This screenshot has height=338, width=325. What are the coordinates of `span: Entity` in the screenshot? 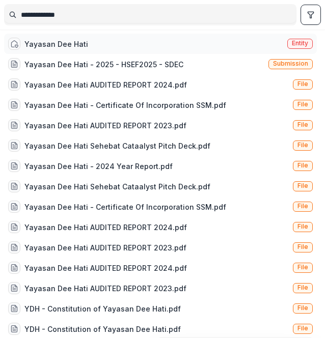 It's located at (300, 43).